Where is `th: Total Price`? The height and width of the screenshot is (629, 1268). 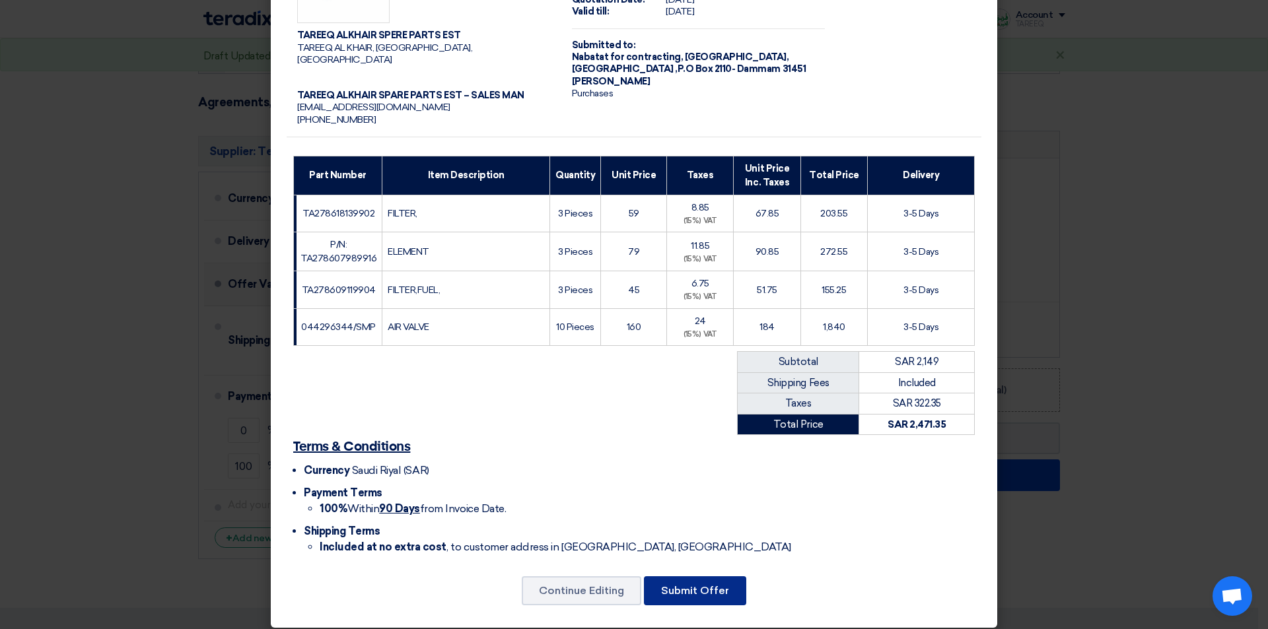
th: Total Price is located at coordinates (833, 175).